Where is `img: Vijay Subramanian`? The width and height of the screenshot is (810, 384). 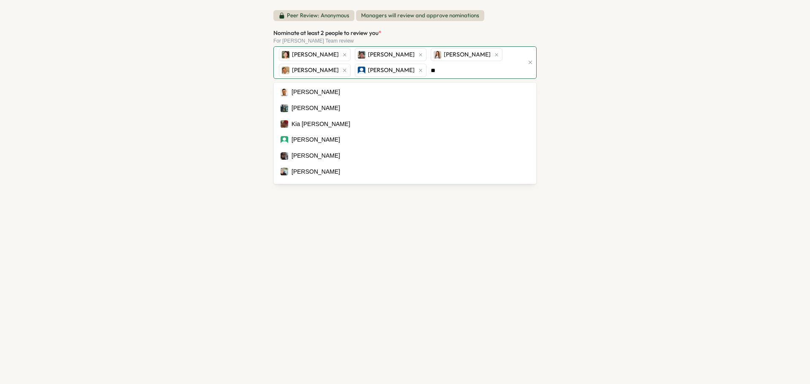
img: Vijay Subramanian is located at coordinates (284, 92).